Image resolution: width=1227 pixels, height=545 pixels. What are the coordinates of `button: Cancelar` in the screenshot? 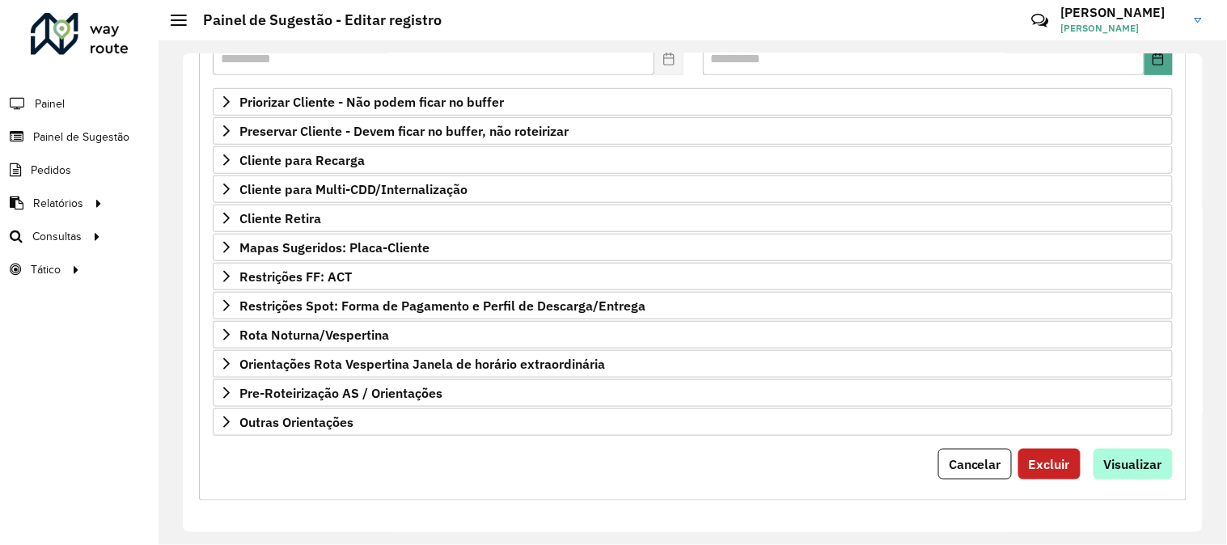 It's located at (975, 464).